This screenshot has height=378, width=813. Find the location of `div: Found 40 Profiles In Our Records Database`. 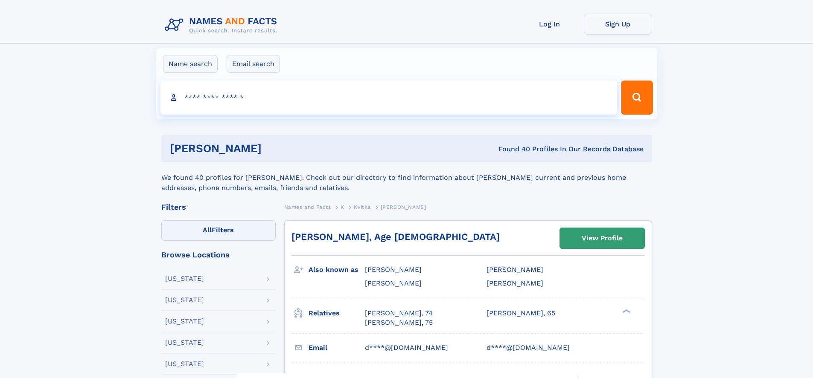

div: Found 40 Profiles In Our Records Database is located at coordinates (512, 149).